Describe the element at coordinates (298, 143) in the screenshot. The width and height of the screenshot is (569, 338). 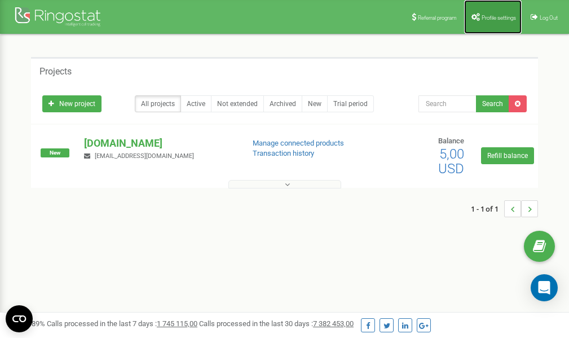
I see `a: Manage connected products` at that location.